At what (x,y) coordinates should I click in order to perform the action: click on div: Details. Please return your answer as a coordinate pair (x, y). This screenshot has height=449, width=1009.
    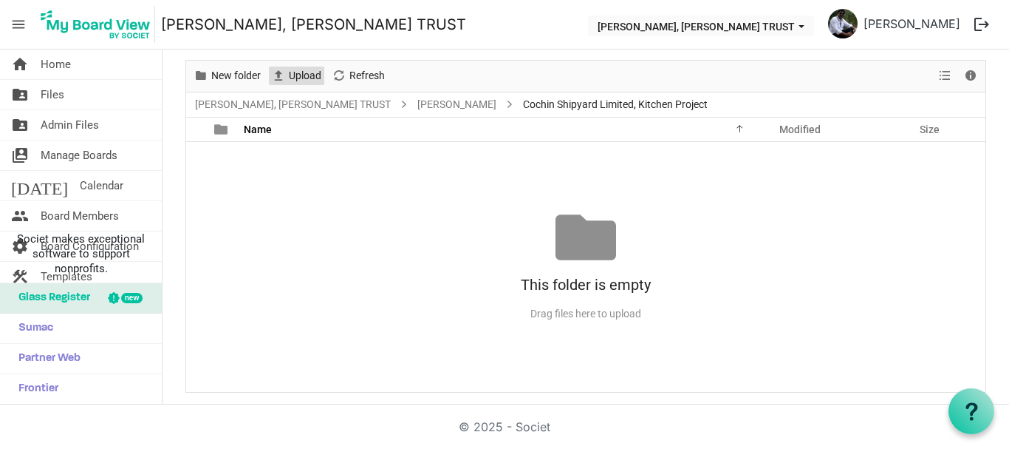
    Looking at the image, I should click on (971, 76).